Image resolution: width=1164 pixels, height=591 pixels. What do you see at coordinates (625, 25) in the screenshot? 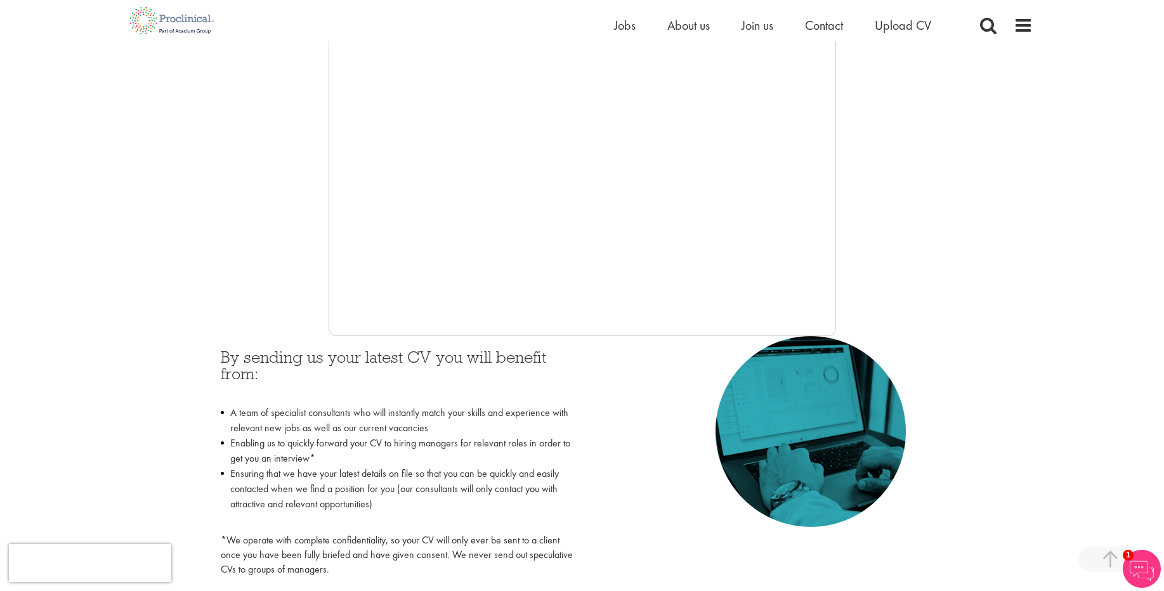
I see `span: Jobs` at bounding box center [625, 25].